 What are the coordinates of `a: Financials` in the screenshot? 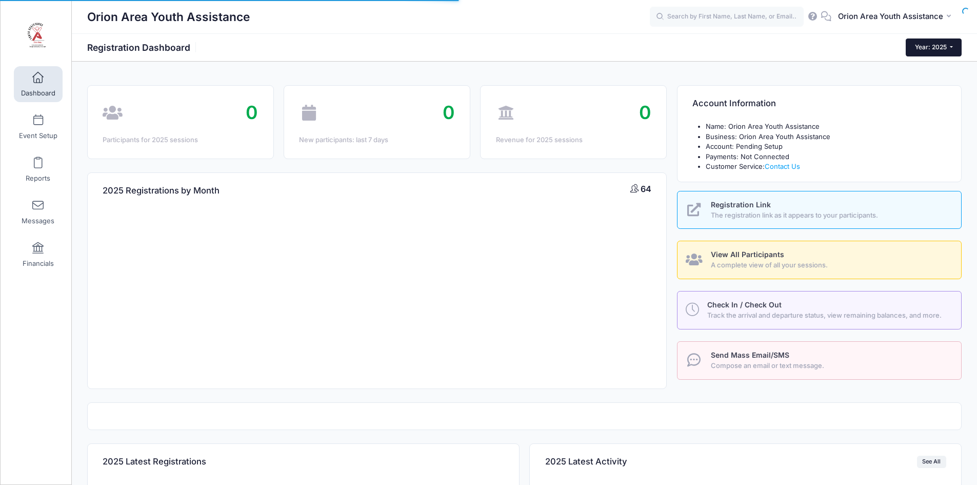 It's located at (38, 254).